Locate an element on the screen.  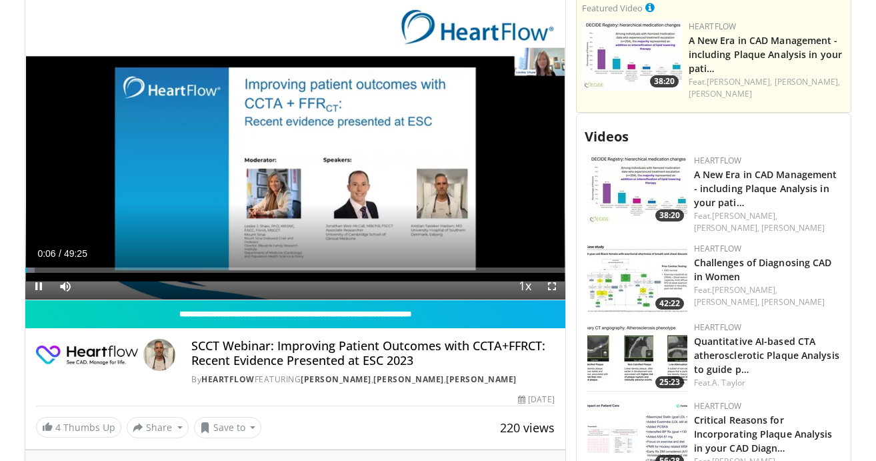
span: 25:23 is located at coordinates (669, 382).